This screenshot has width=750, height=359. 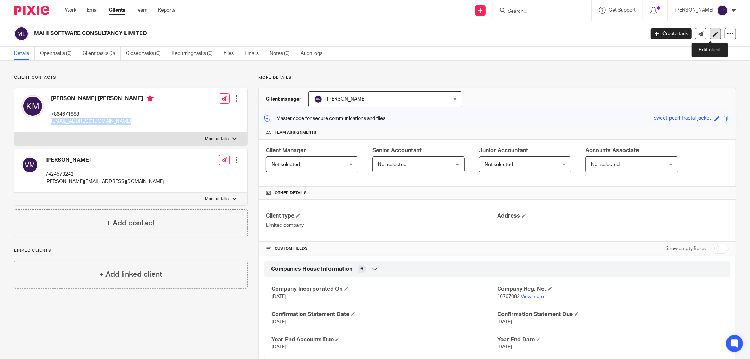 What do you see at coordinates (295, 133) in the screenshot?
I see `span: Team assignments` at bounding box center [295, 133].